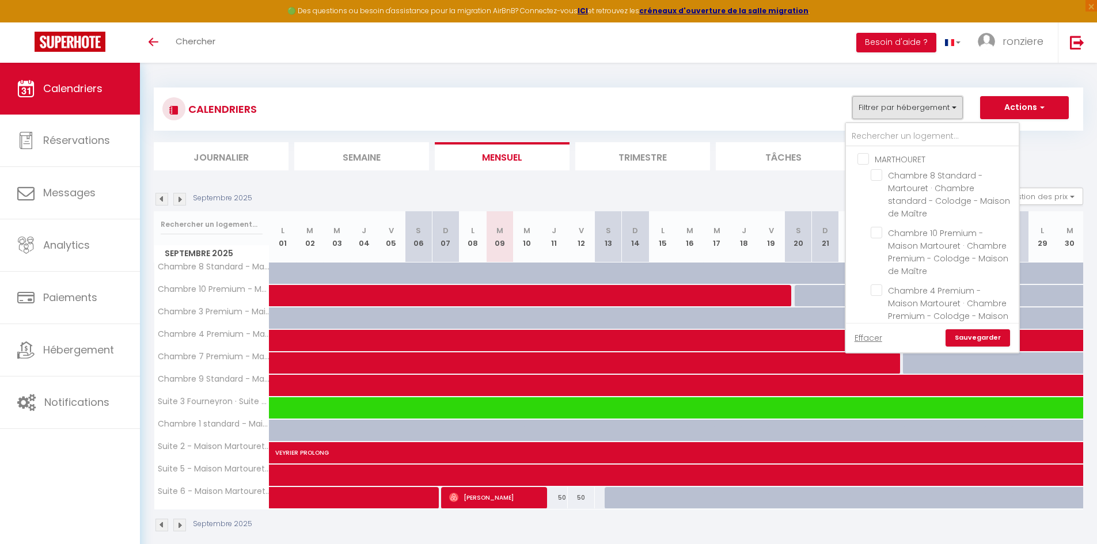  What do you see at coordinates (499, 237) in the screenshot?
I see `th: 09` at bounding box center [499, 237].